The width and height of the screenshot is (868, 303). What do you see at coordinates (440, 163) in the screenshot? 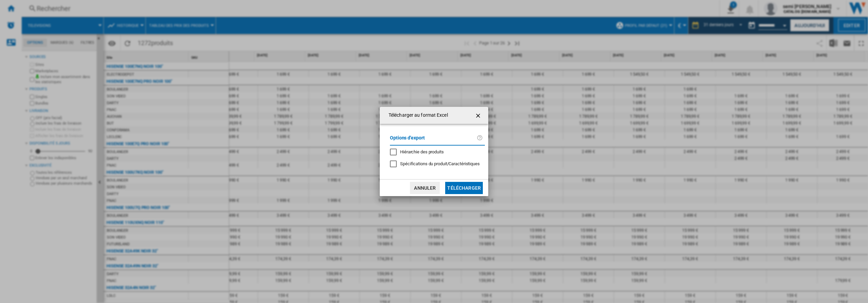
I see `span: Spécifications du produit/Caractéristiques` at bounding box center [440, 163].